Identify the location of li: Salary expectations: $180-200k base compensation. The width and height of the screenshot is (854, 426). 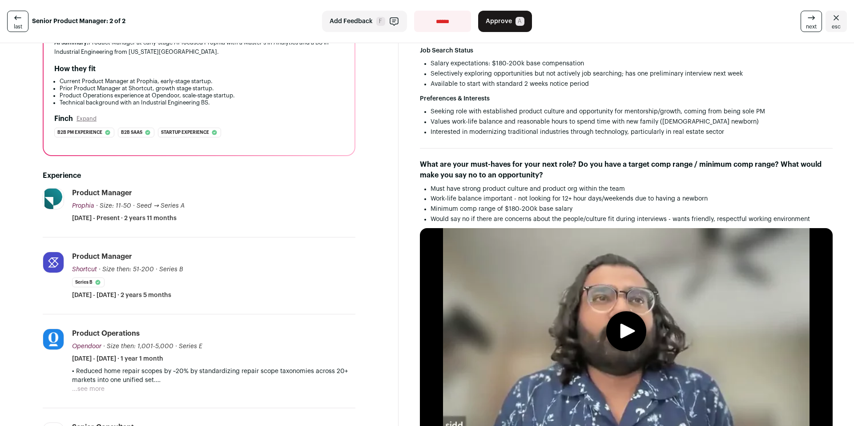
(632, 64).